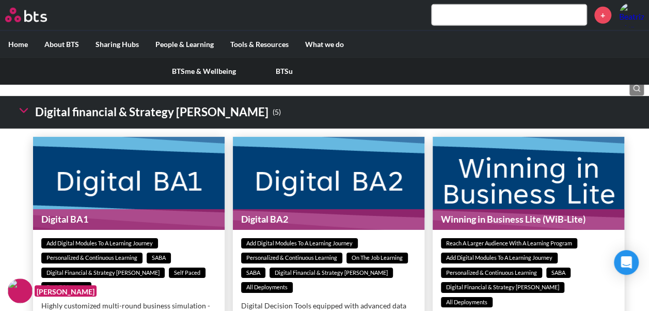  Describe the element at coordinates (61, 44) in the screenshot. I see `label: About BTS` at that location.